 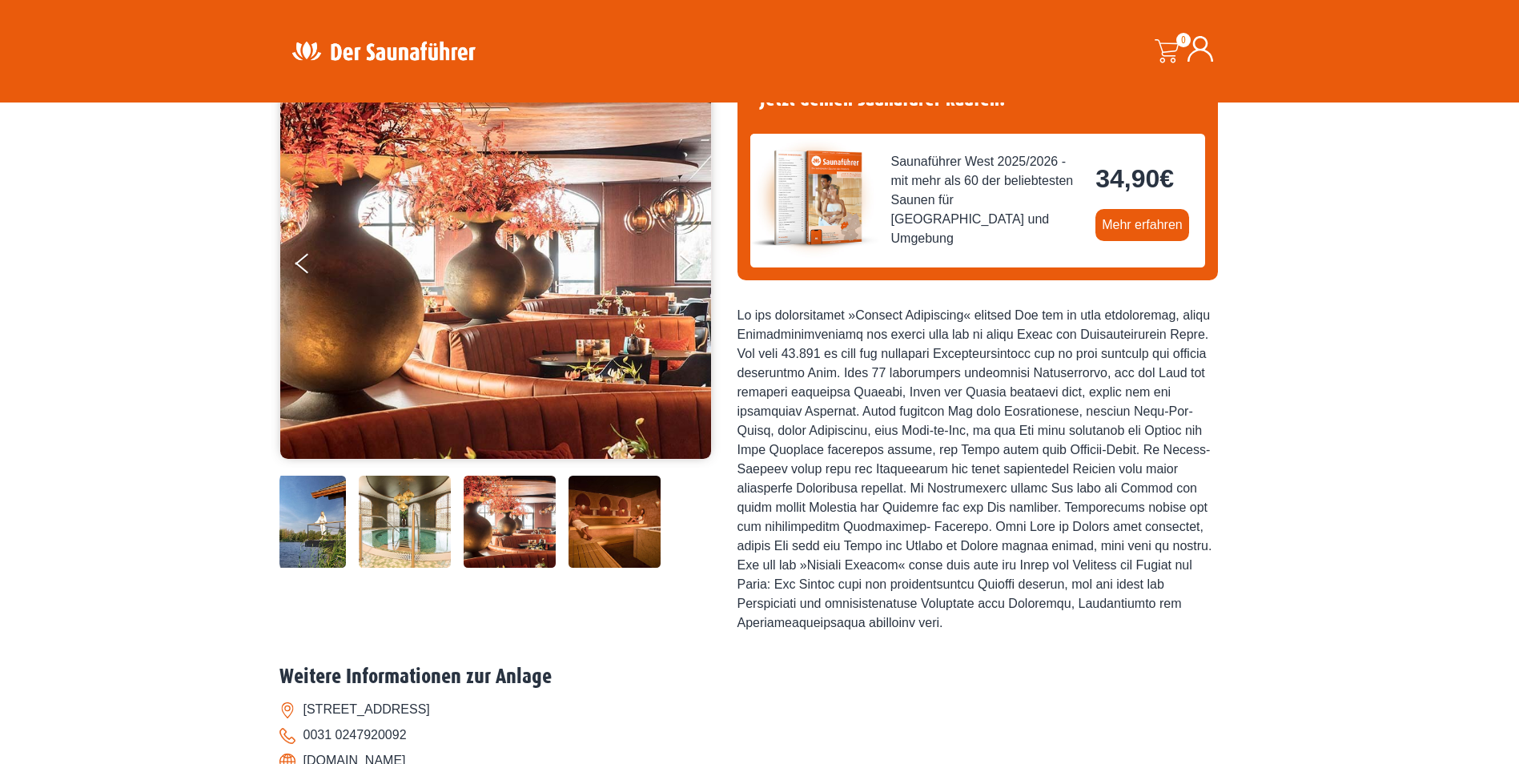 What do you see at coordinates (1184, 40) in the screenshot?
I see `span: 0` at bounding box center [1184, 40].